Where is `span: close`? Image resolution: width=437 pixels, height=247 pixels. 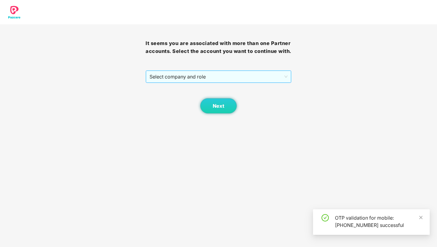 span: close is located at coordinates (421, 217).